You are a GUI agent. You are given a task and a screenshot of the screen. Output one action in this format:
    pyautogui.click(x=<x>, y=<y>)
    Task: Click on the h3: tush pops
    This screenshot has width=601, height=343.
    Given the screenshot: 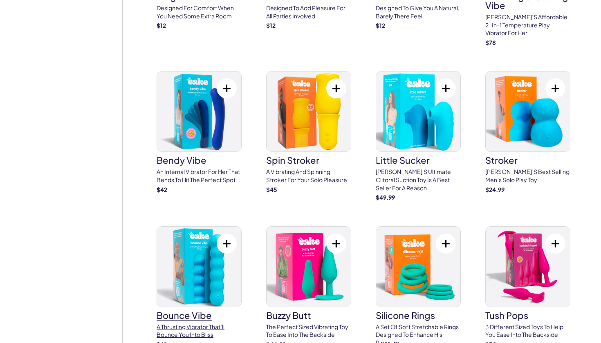 What is the action you would take?
    pyautogui.click(x=528, y=316)
    